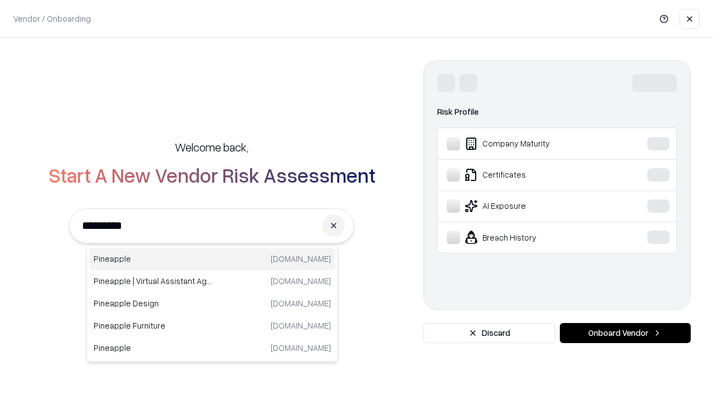  I want to click on div: Suggestions, so click(212, 304).